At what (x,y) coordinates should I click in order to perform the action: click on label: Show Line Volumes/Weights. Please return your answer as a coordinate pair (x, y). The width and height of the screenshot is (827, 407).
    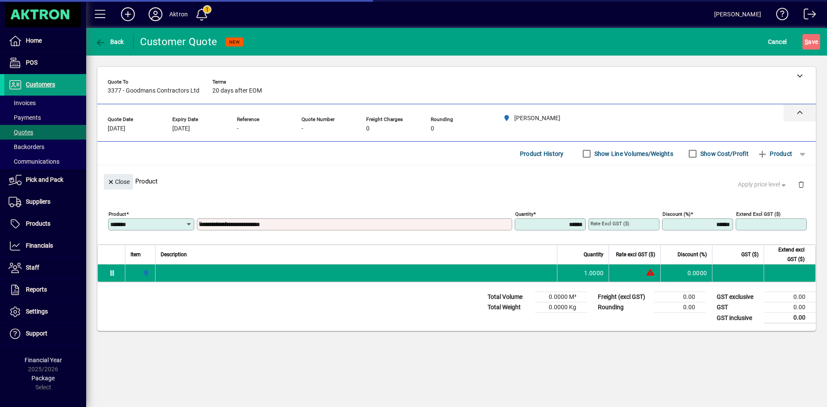
    Looking at the image, I should click on (633, 154).